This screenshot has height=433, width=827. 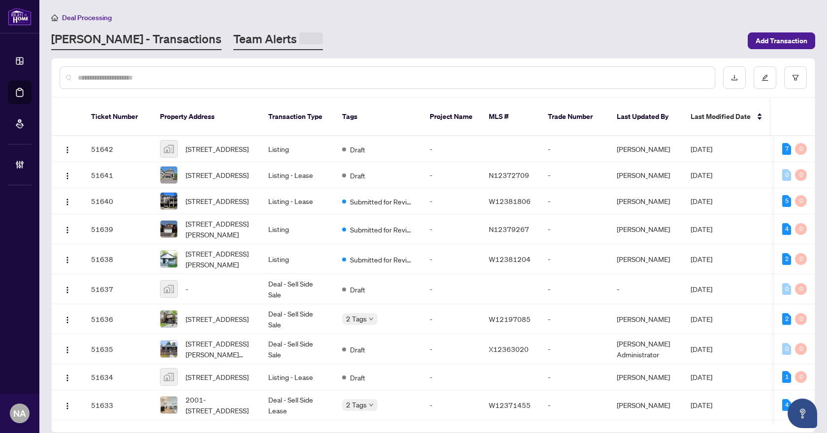 I want to click on button: Add Transaction, so click(x=781, y=41).